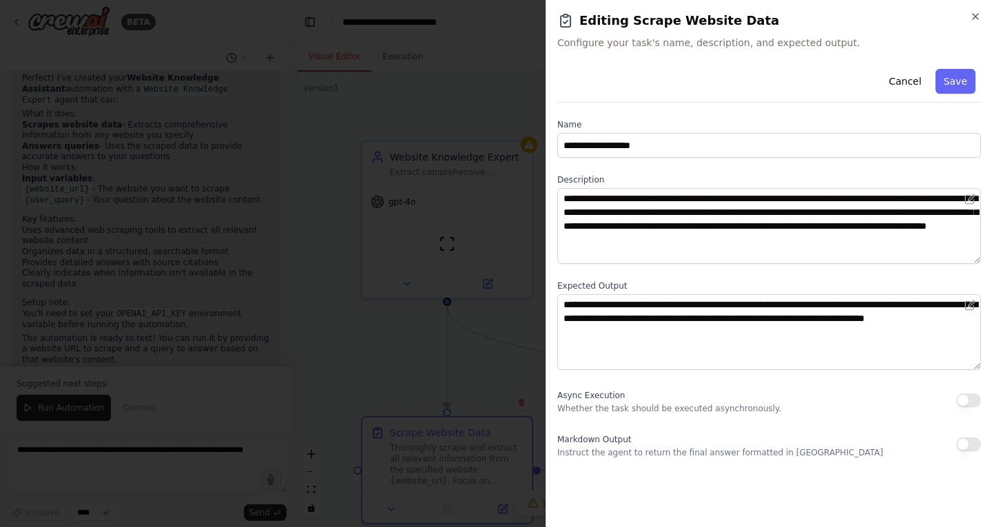  I want to click on span: Async Execution, so click(591, 396).